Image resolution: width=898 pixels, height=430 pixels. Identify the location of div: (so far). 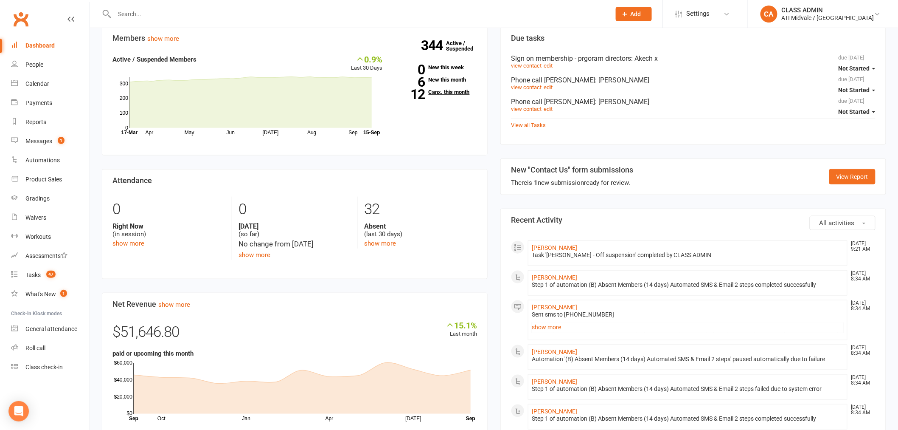
(295, 230).